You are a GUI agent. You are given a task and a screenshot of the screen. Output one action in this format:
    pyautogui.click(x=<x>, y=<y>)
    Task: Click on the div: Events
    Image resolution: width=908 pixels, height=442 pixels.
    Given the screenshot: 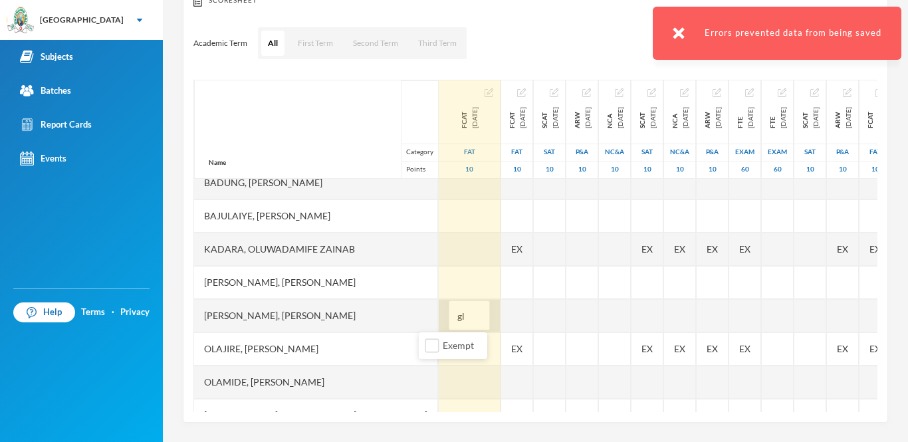 What is the action you would take?
    pyautogui.click(x=43, y=158)
    